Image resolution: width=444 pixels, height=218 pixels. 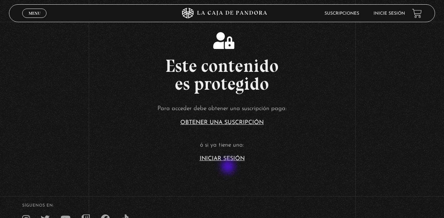 I want to click on a: Iniciar Sesión, so click(x=222, y=159).